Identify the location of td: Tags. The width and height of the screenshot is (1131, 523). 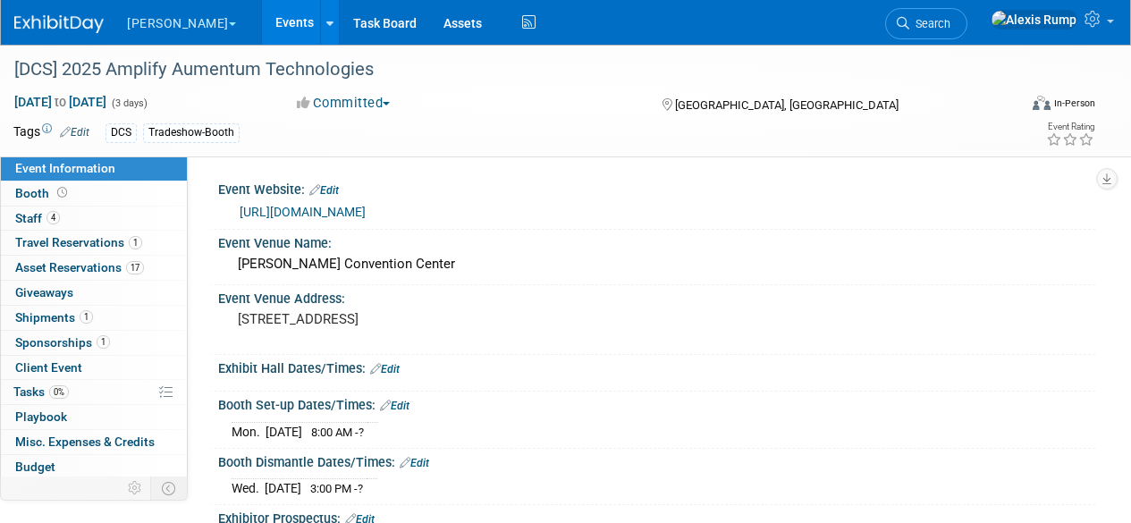
(51, 132).